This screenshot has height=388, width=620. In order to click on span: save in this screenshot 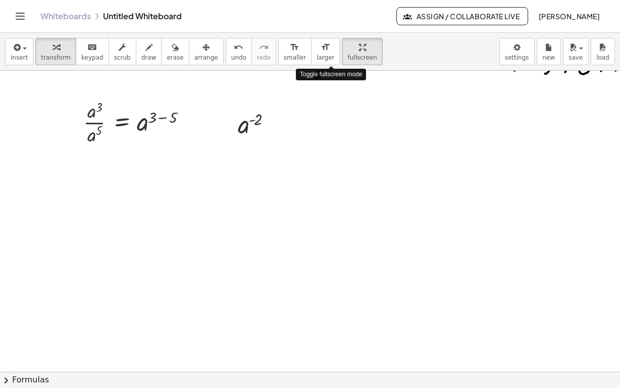, I will do `click(576, 58)`.